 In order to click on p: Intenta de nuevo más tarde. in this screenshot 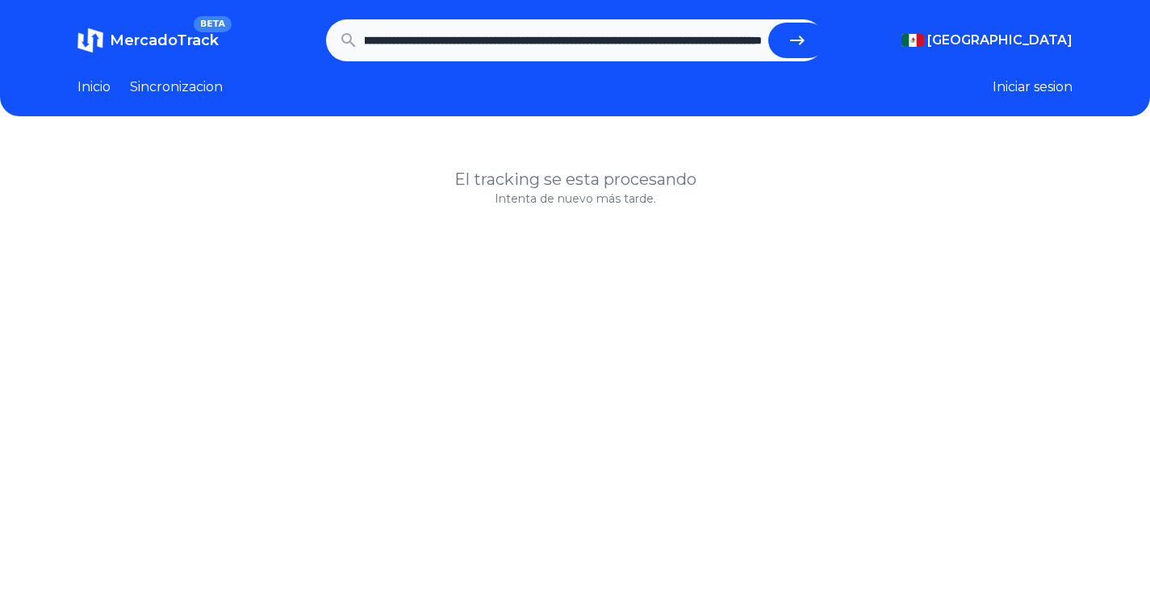, I will do `click(575, 199)`.